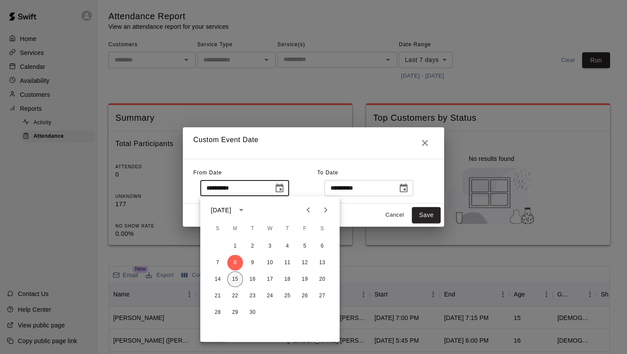 The image size is (627, 354). Describe the element at coordinates (326, 210) in the screenshot. I see `button: Next month` at that location.